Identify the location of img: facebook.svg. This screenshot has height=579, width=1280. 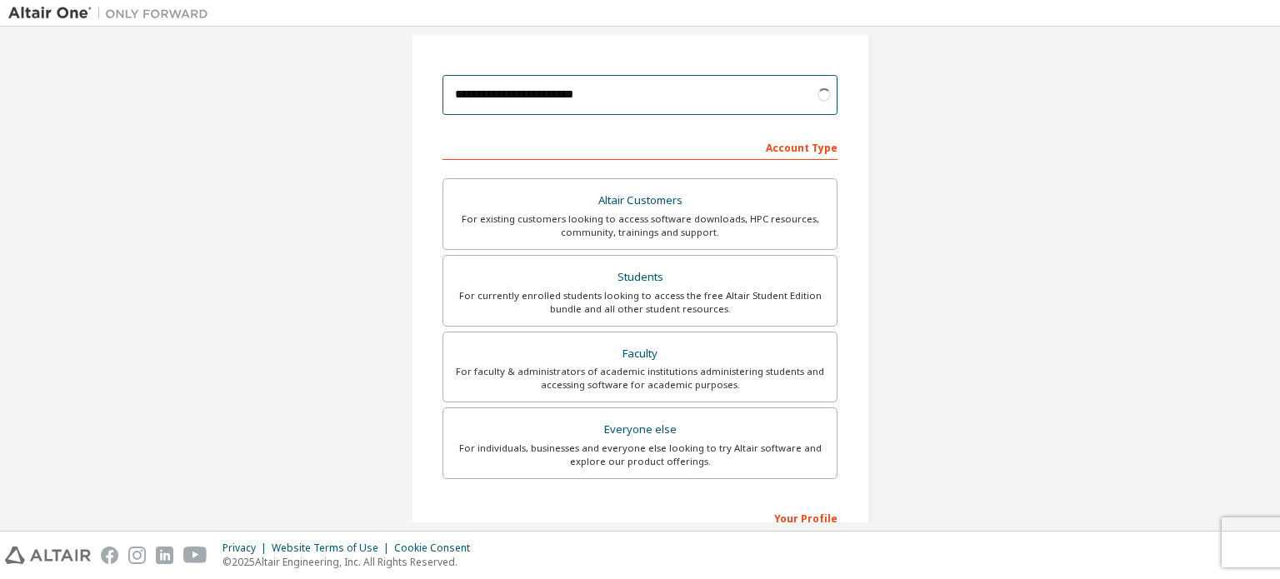
(109, 555).